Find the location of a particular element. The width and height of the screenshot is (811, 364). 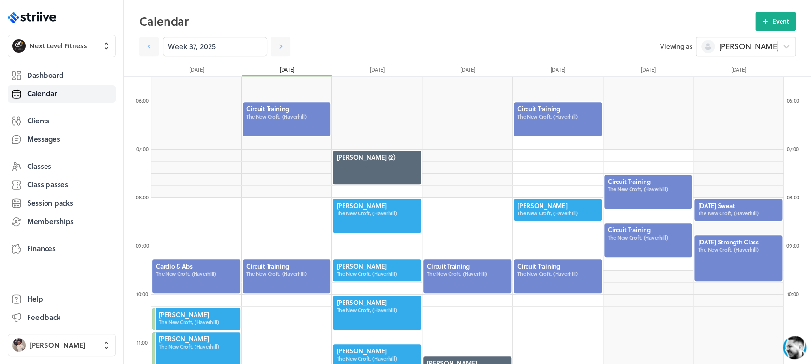

img: Next Level Fitness is located at coordinates (19, 46).